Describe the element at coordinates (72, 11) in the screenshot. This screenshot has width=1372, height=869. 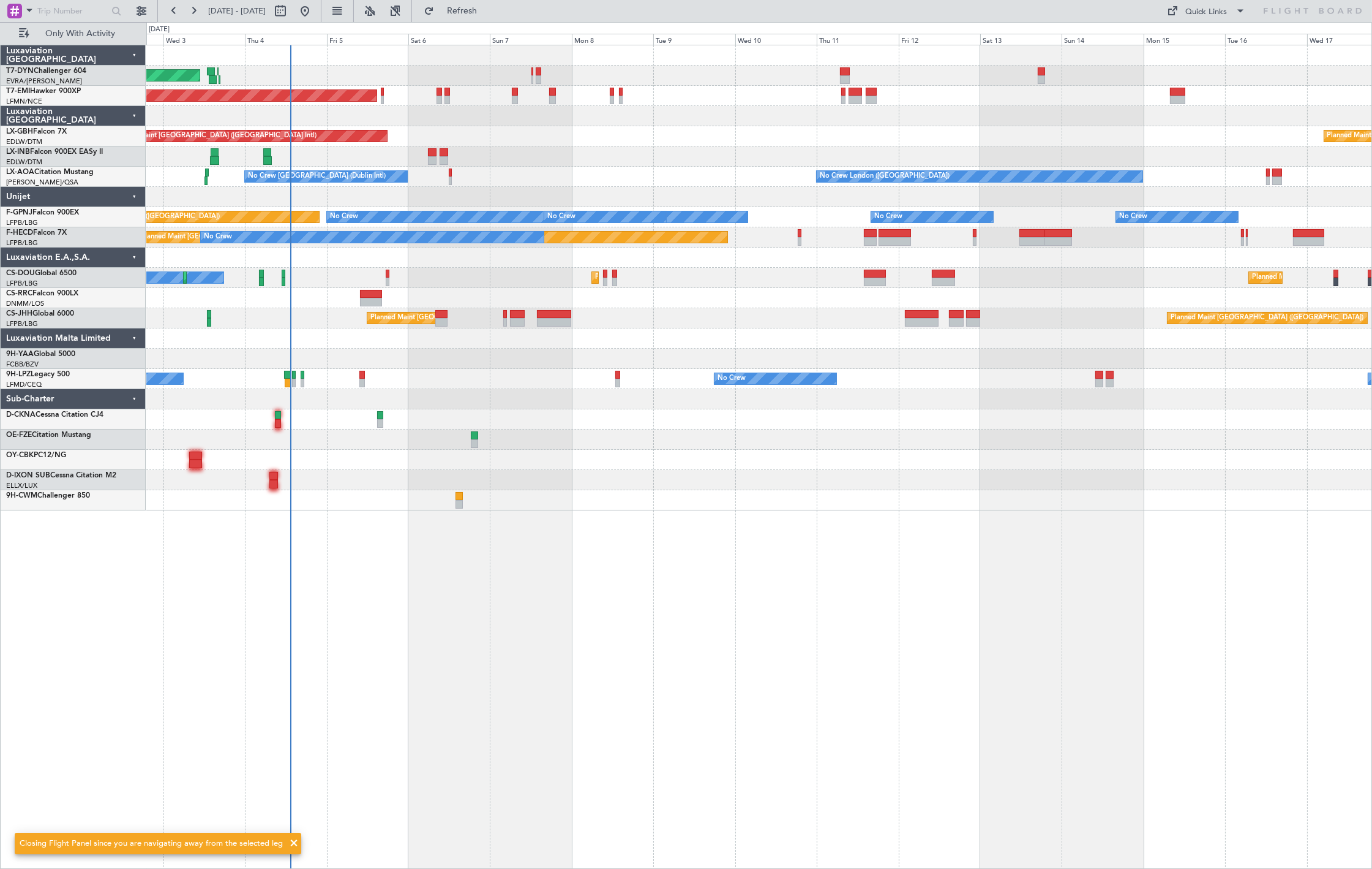
I see `input: Trip Number` at that location.